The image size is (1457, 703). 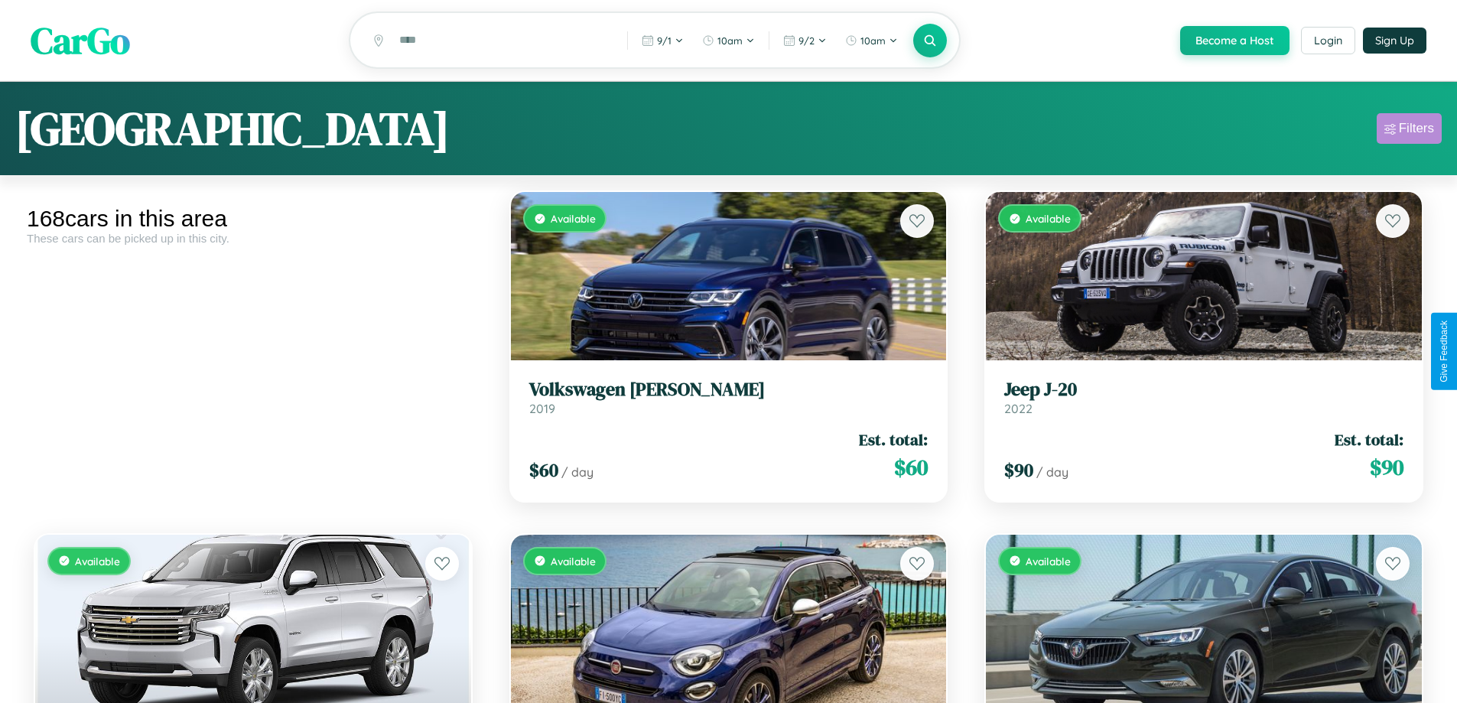 What do you see at coordinates (1204, 397) in the screenshot?
I see `a: Jeep J-202022` at bounding box center [1204, 397].